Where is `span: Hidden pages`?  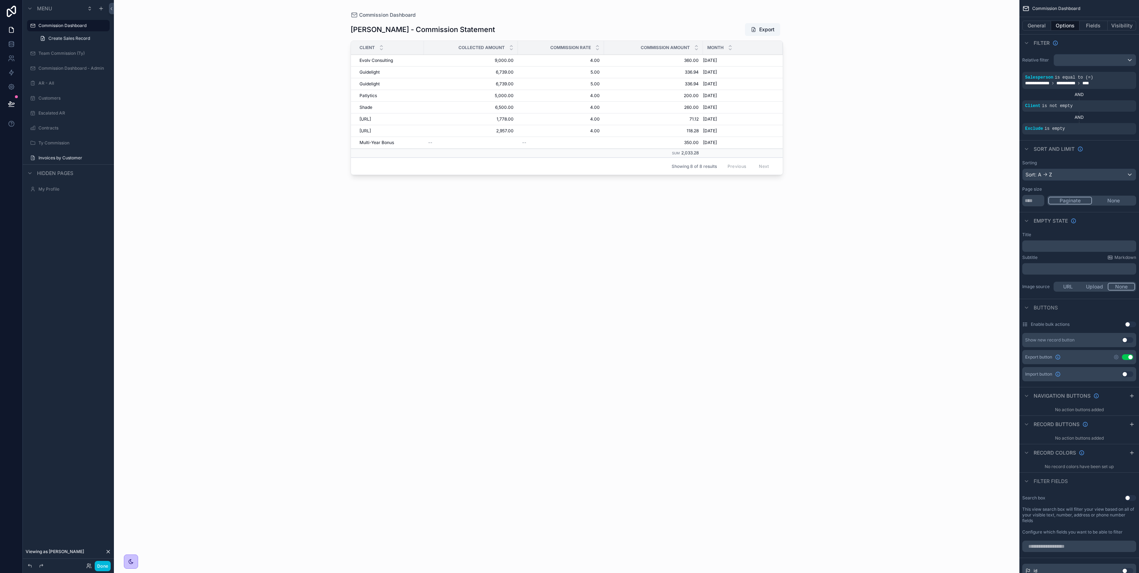 span: Hidden pages is located at coordinates (55, 173).